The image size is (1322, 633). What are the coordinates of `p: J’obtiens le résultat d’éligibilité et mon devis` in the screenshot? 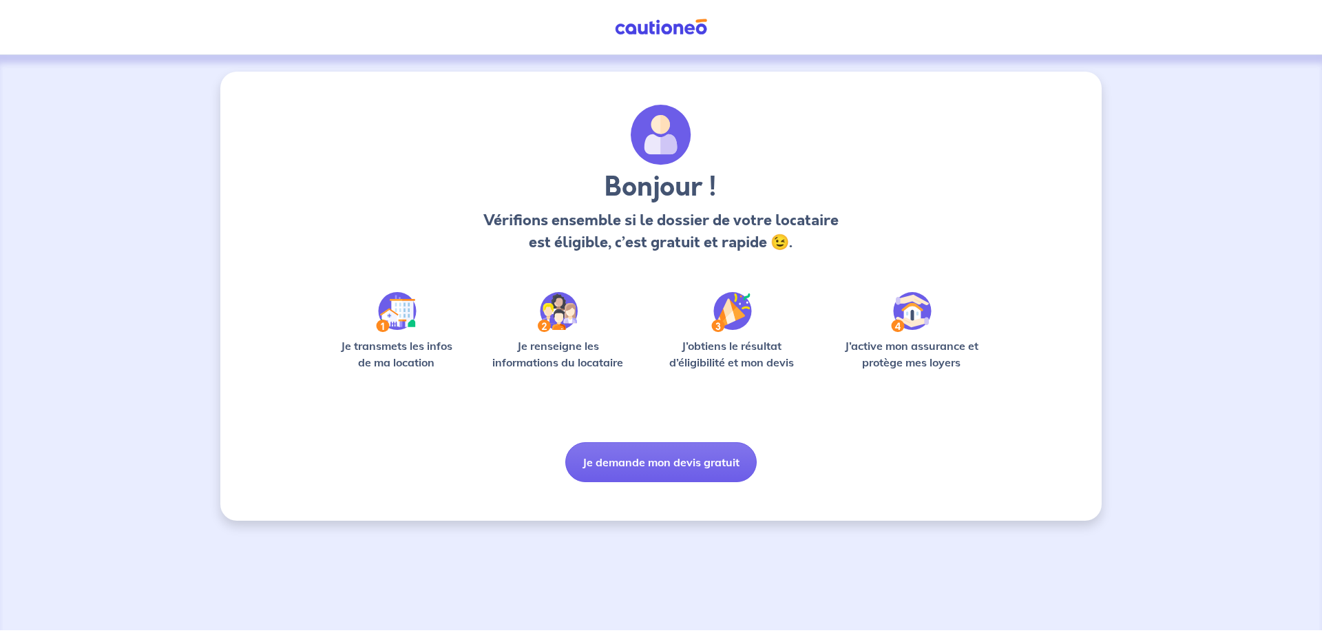 It's located at (732, 354).